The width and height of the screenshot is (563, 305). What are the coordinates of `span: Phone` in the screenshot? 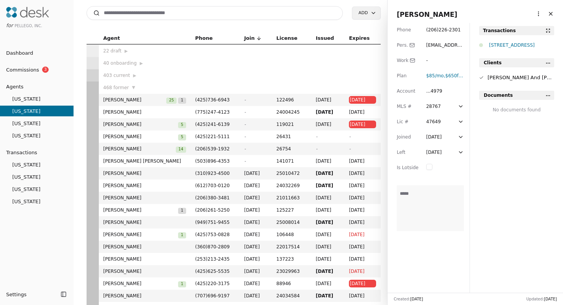 It's located at (204, 38).